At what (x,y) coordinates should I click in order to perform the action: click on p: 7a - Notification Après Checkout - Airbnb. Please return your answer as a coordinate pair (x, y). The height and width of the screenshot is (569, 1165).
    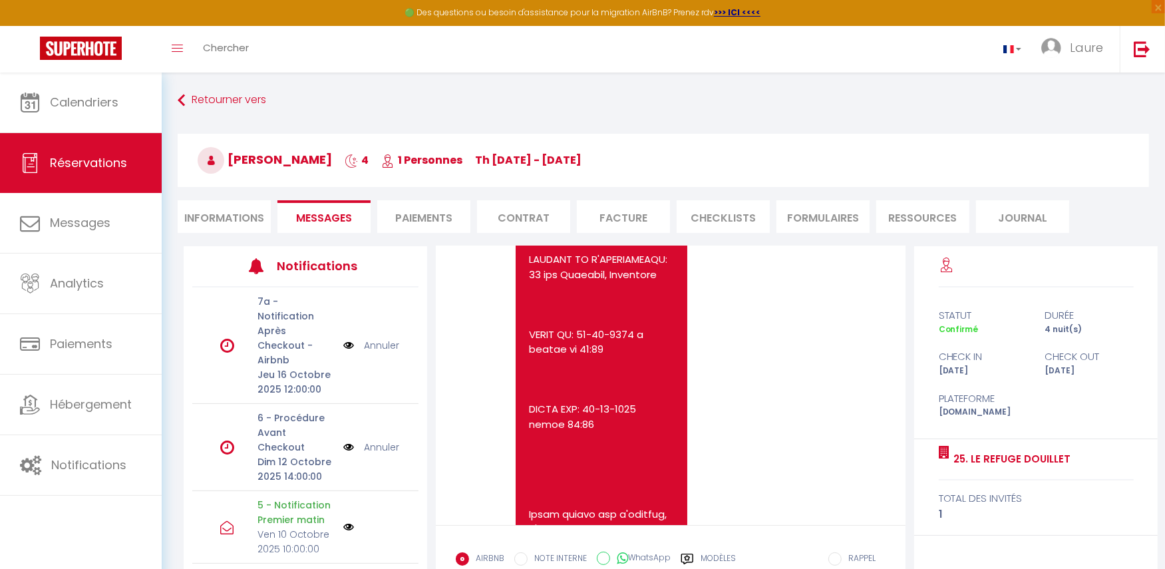
    Looking at the image, I should click on (296, 331).